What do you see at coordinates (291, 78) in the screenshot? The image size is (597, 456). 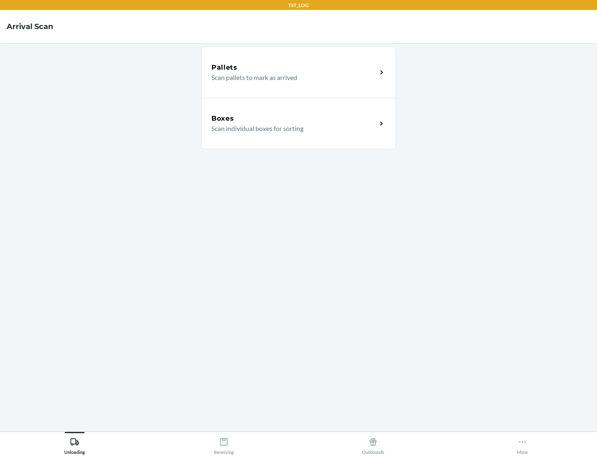 I see `p: Scan pallets to mark as arrived` at bounding box center [291, 78].